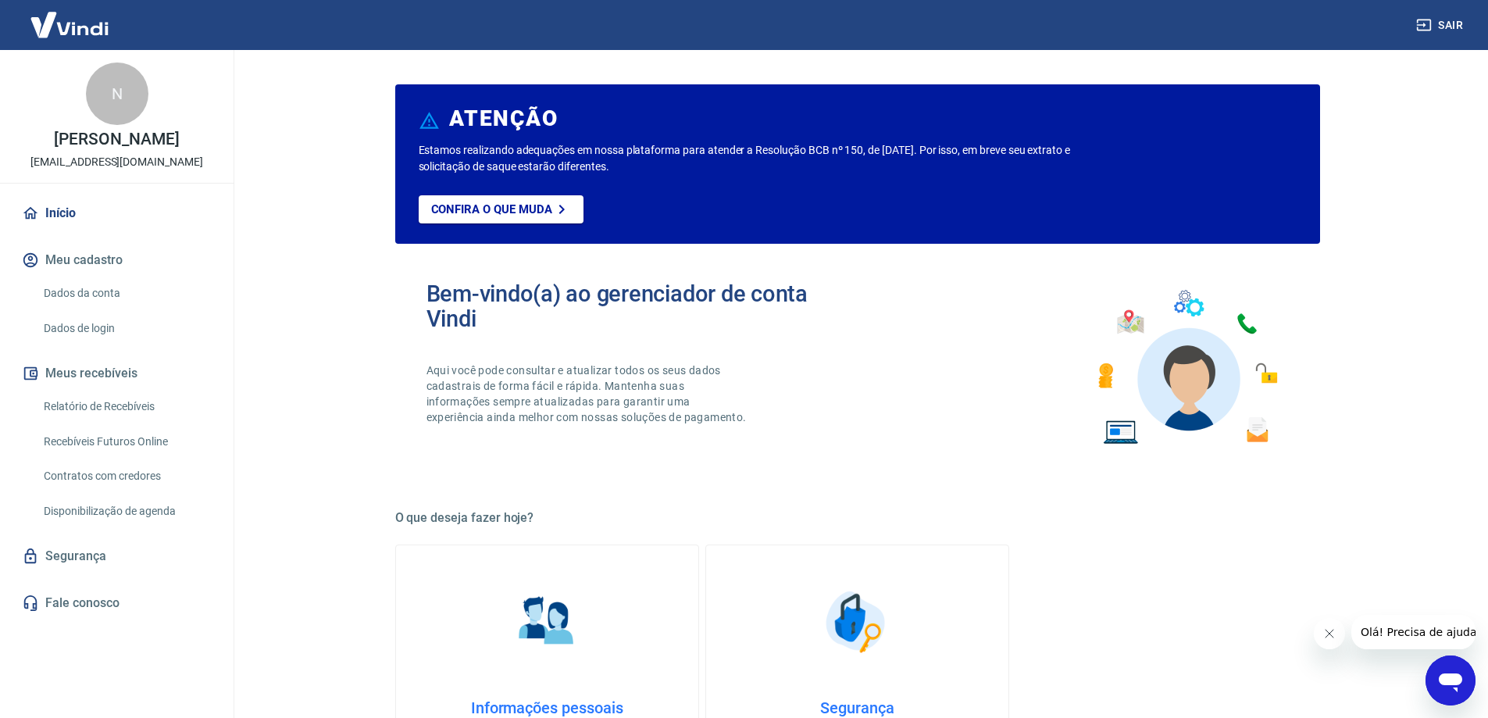 The width and height of the screenshot is (1488, 718). Describe the element at coordinates (501, 209) in the screenshot. I see `a: Confira o que muda` at that location.